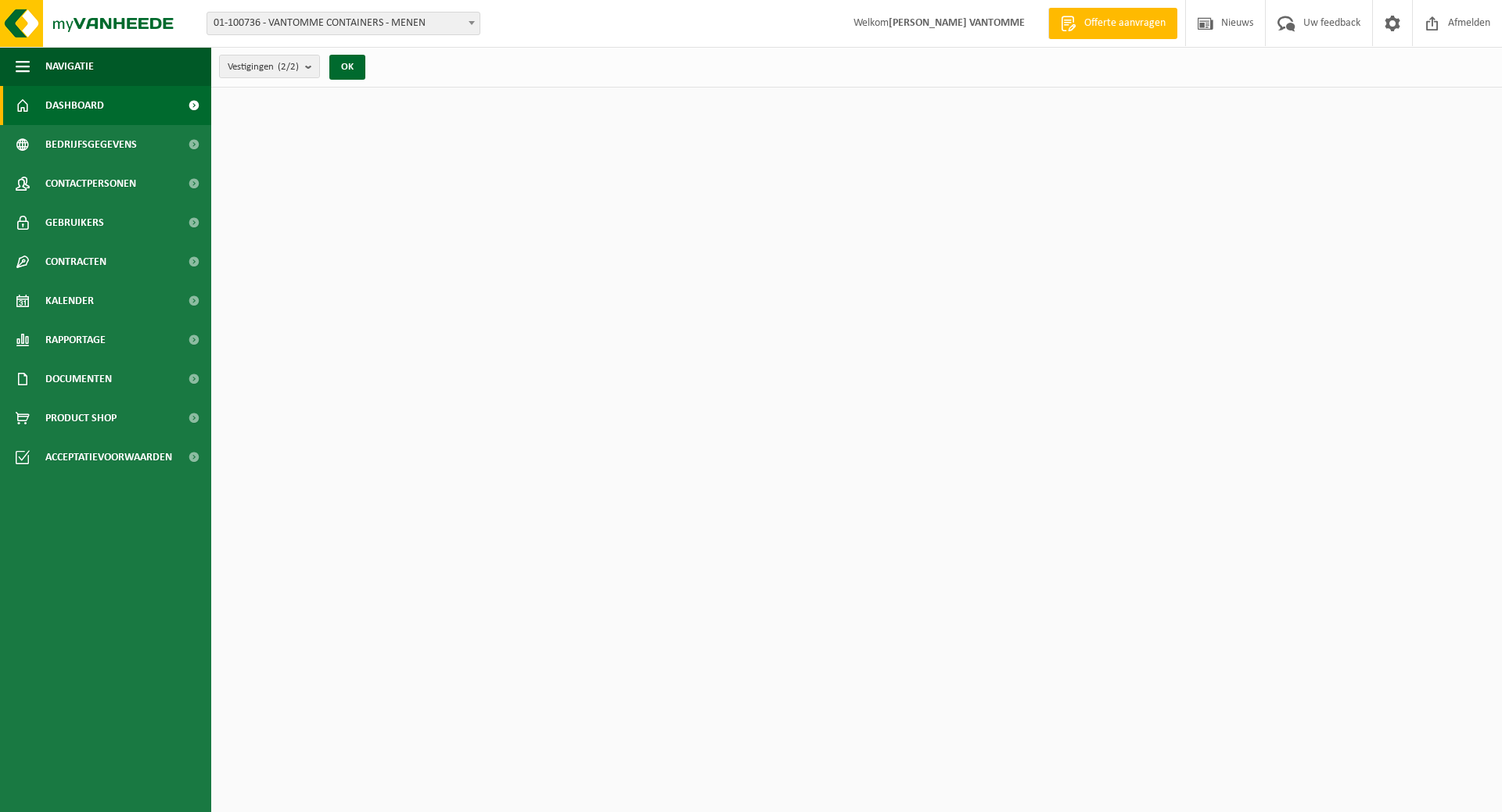 The width and height of the screenshot is (1502, 812). What do you see at coordinates (1125, 23) in the screenshot?
I see `span: Offerte aanvragen` at bounding box center [1125, 23].